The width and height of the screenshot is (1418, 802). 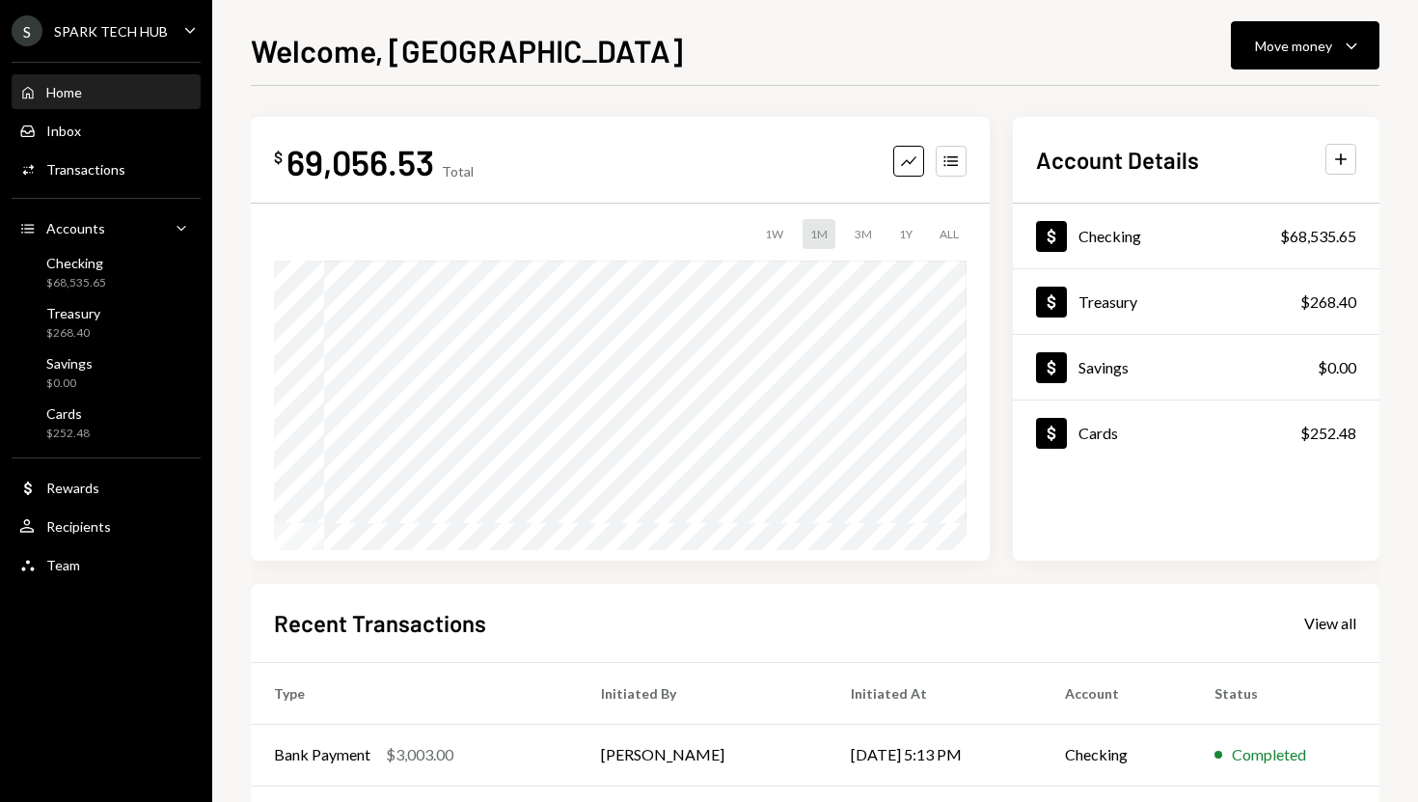 I want to click on div: 1Y, so click(x=906, y=233).